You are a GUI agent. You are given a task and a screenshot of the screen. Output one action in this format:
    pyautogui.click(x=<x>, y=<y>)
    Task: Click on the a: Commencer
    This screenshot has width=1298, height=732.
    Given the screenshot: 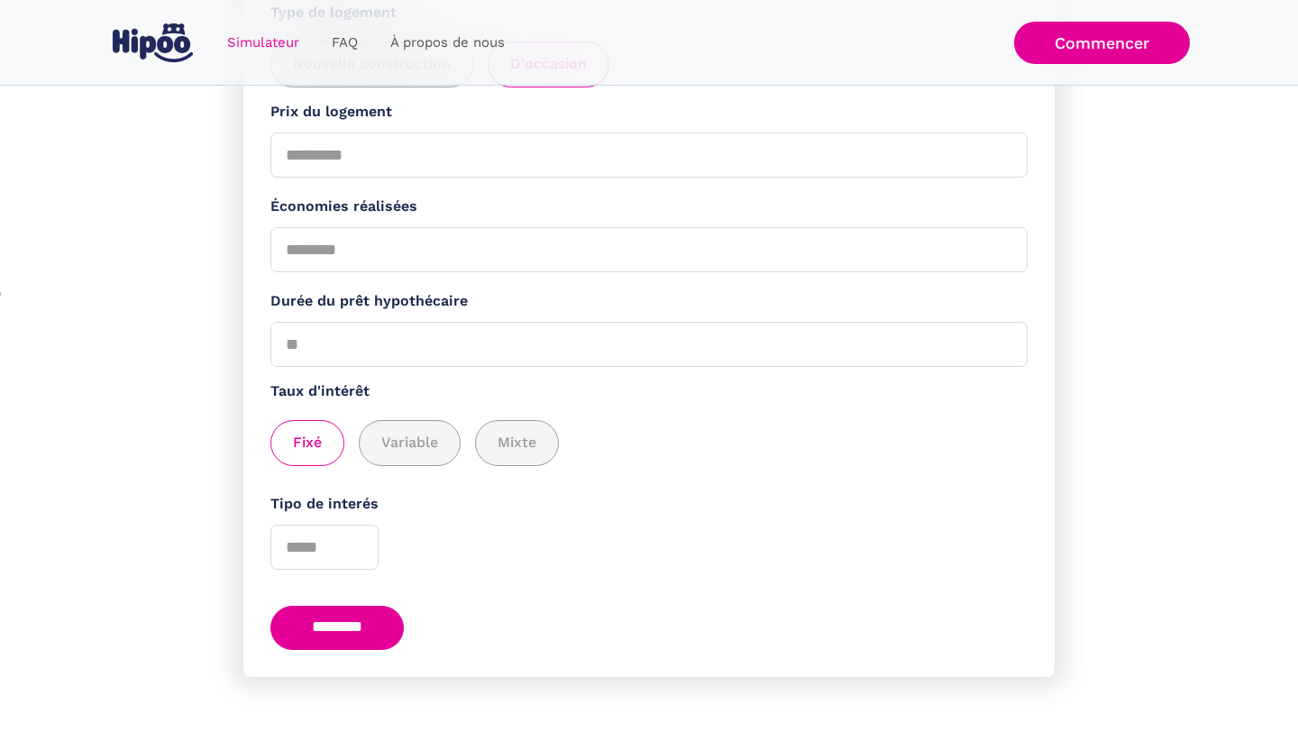 What is the action you would take?
    pyautogui.click(x=1101, y=42)
    